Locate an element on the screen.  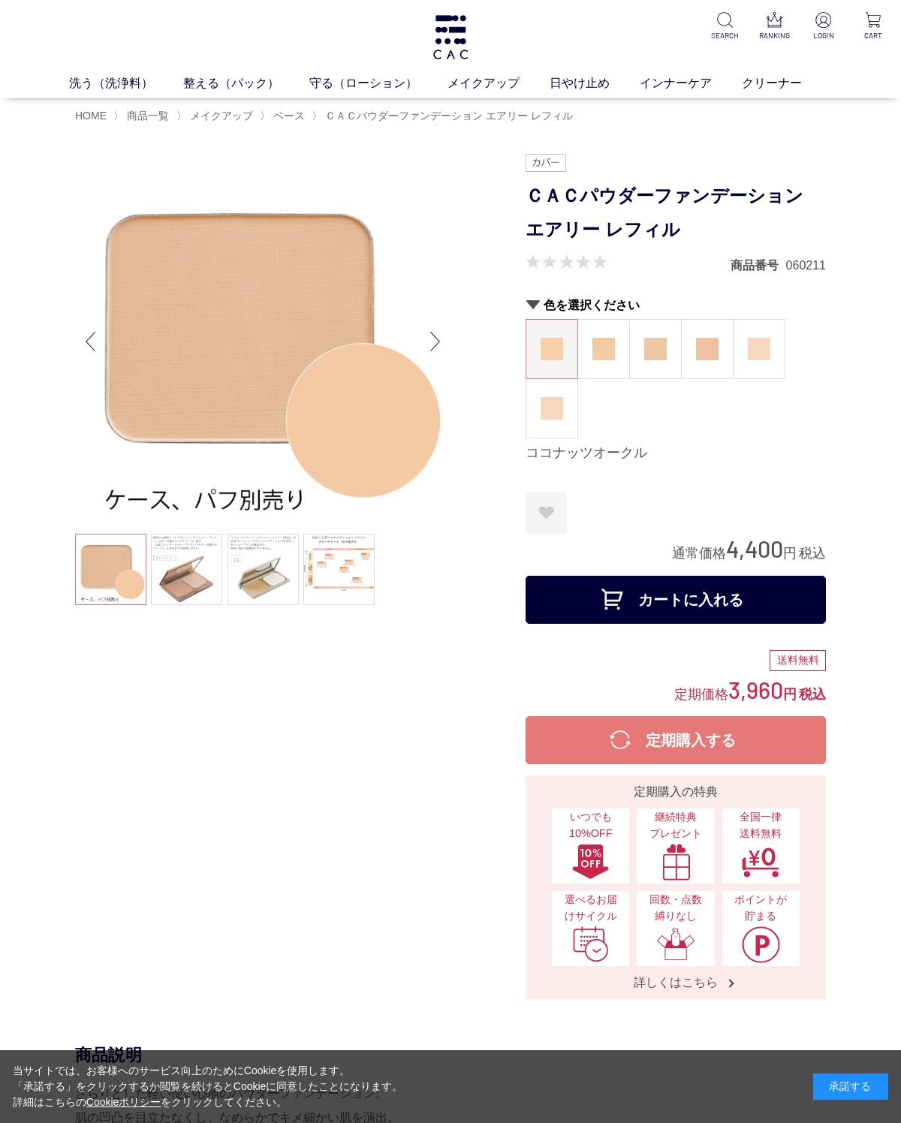
p: CART is located at coordinates (873, 35).